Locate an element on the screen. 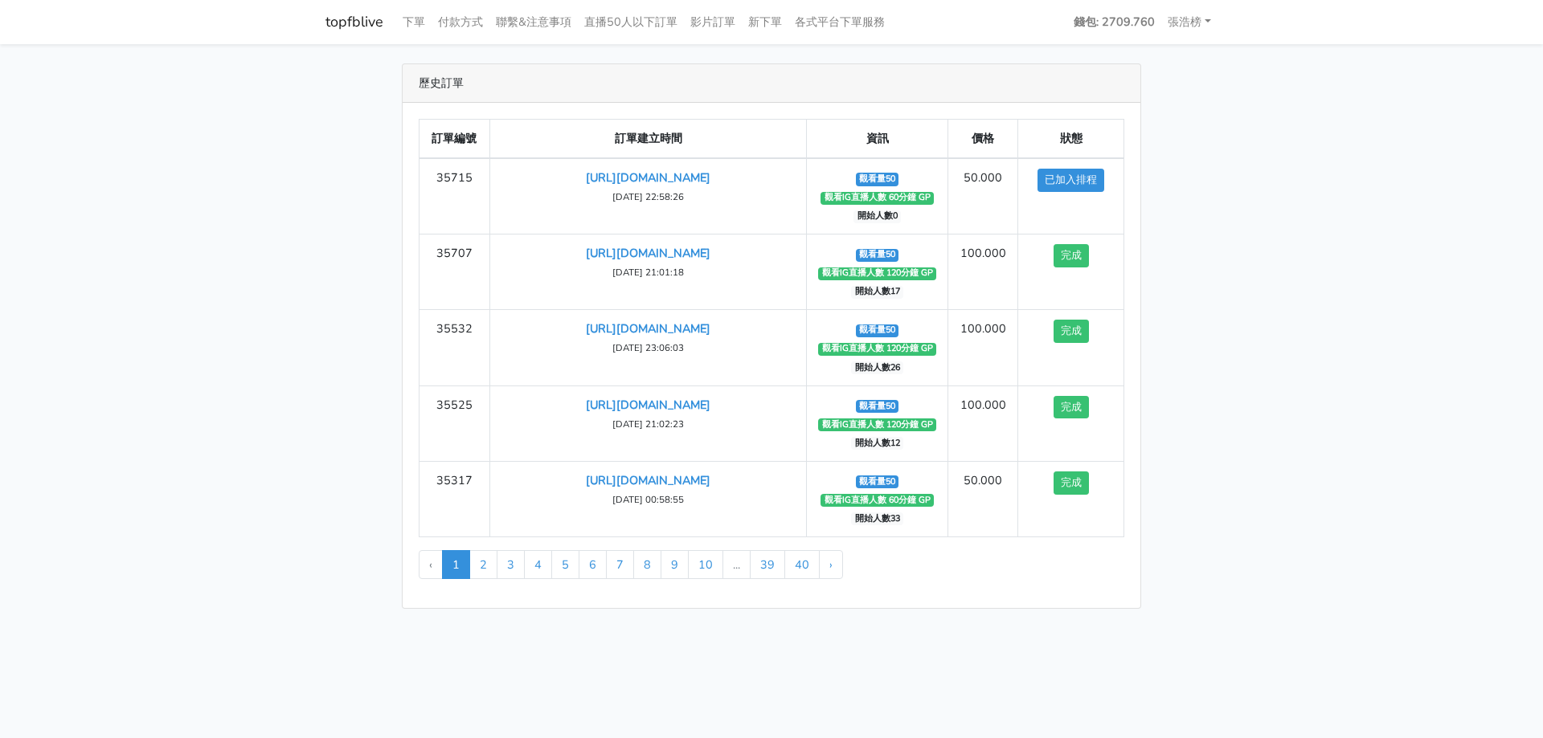 This screenshot has height=738, width=1543. th: 狀態 is located at coordinates (1071, 139).